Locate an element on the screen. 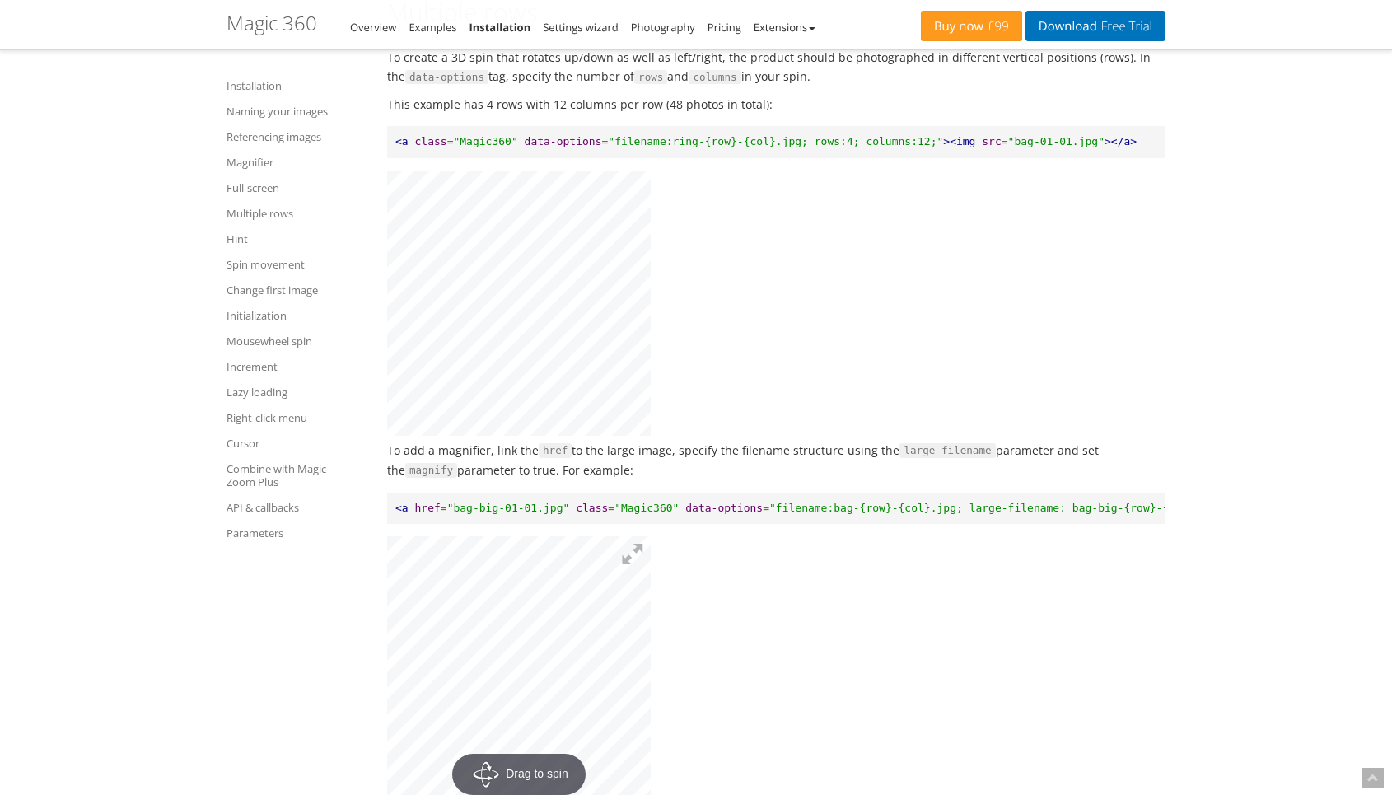  a: Increment is located at coordinates (296, 366).